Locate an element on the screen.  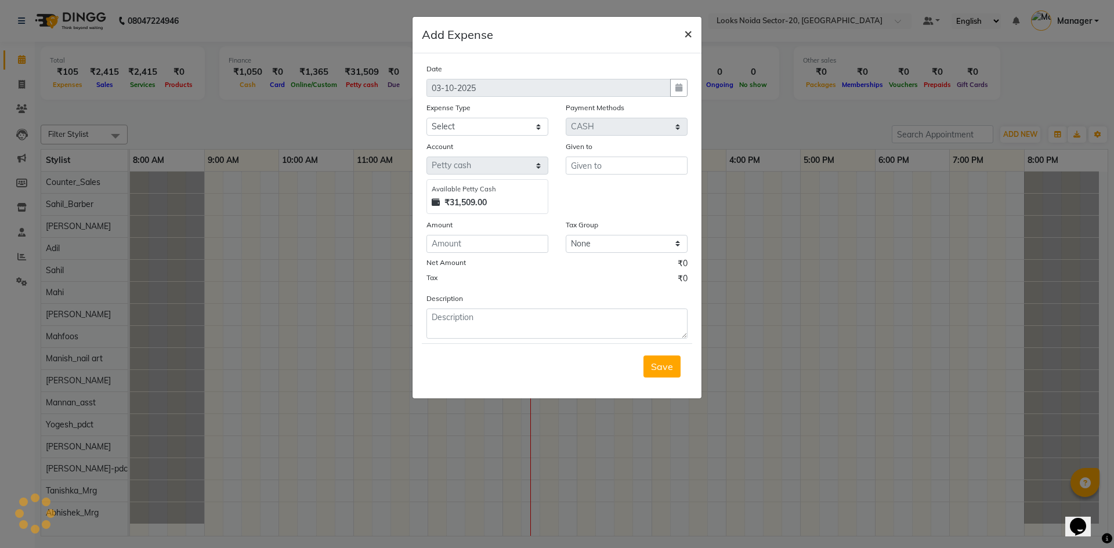
label: Payment Methods is located at coordinates (595, 108).